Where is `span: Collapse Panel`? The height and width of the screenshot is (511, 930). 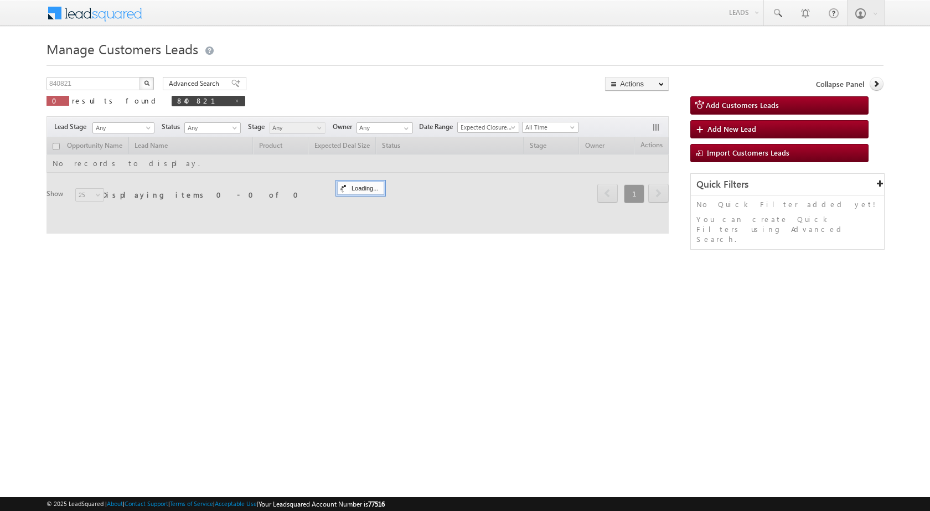
span: Collapse Panel is located at coordinates (840, 84).